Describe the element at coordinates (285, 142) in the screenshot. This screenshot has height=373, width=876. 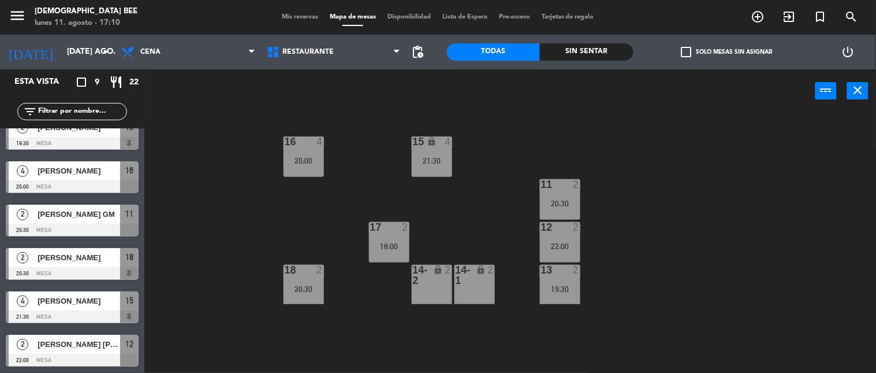
I see `div: 16` at that location.